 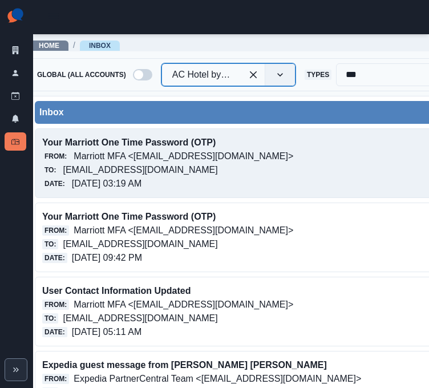 What do you see at coordinates (82, 75) in the screenshot?
I see `span: Global (All Accounts)` at bounding box center [82, 75].